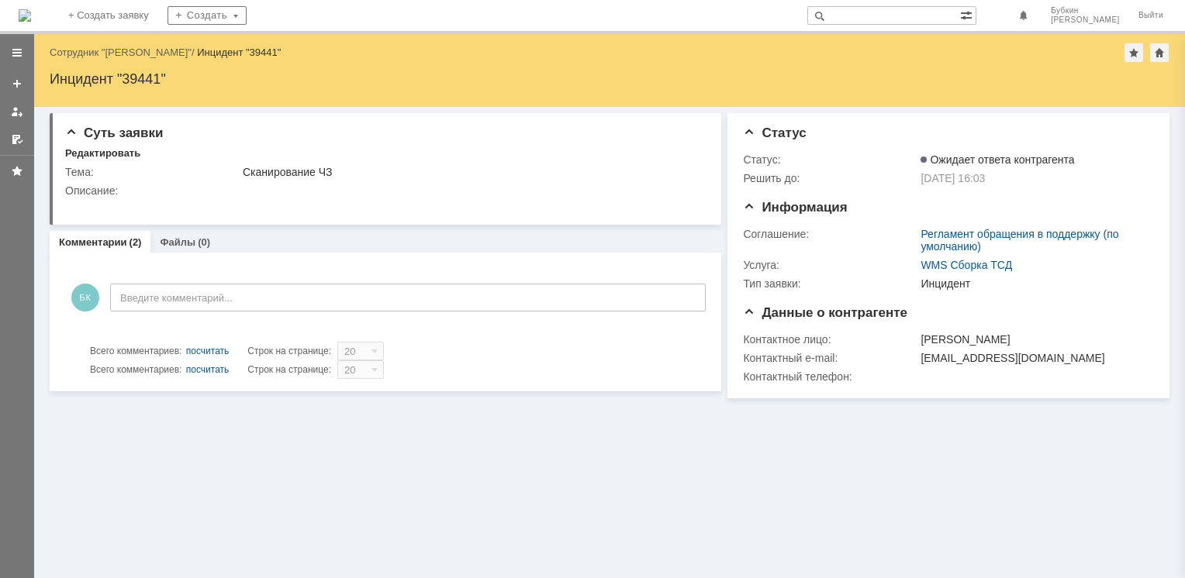  What do you see at coordinates (968, 14) in the screenshot?
I see `span: Расширенный поиск` at bounding box center [968, 14].